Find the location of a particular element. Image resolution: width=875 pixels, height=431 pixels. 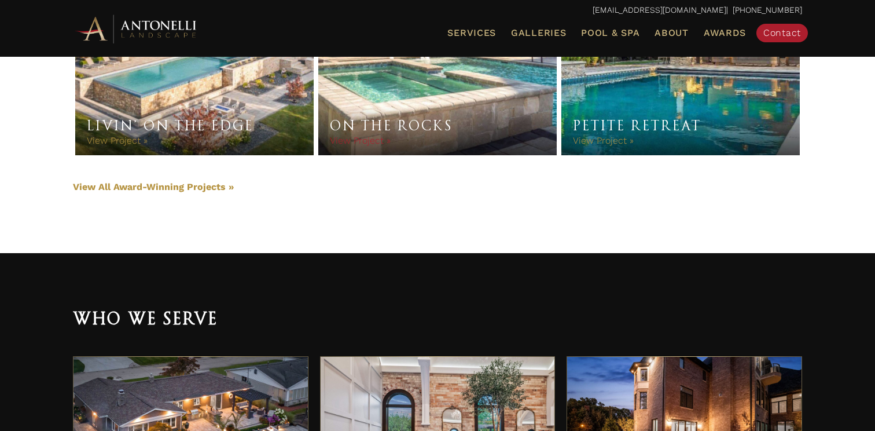

span: Services is located at coordinates (472, 33).